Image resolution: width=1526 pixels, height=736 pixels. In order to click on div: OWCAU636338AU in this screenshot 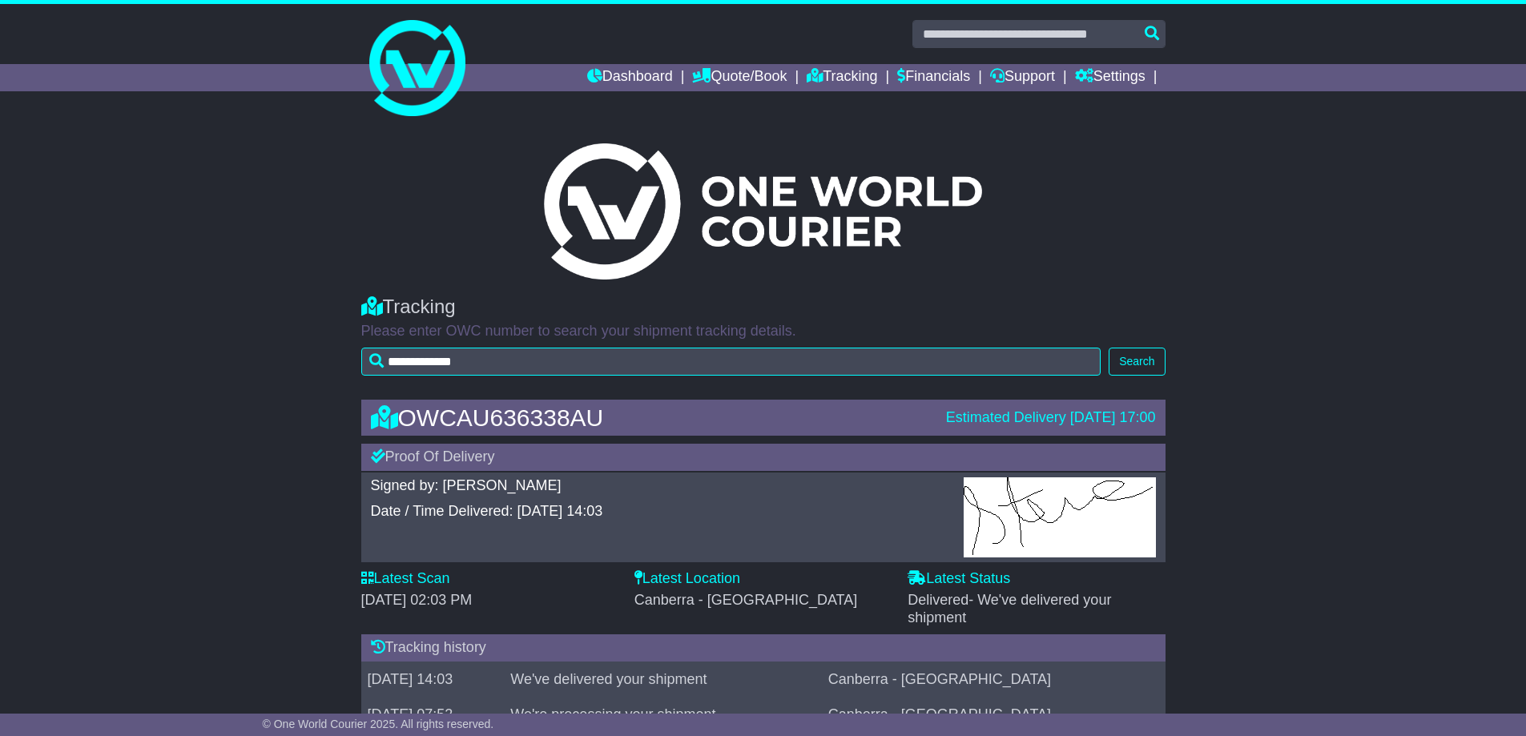, I will do `click(650, 417)`.